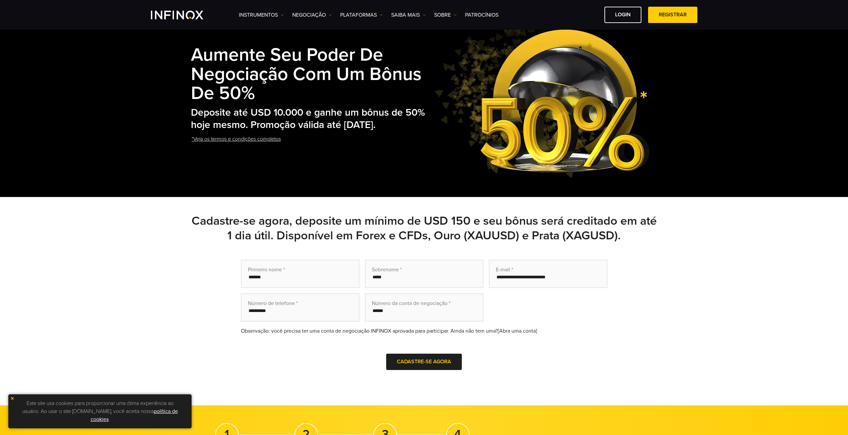 The width and height of the screenshot is (848, 435). What do you see at coordinates (362, 15) in the screenshot?
I see `a: PLATAFORMAS` at bounding box center [362, 15].